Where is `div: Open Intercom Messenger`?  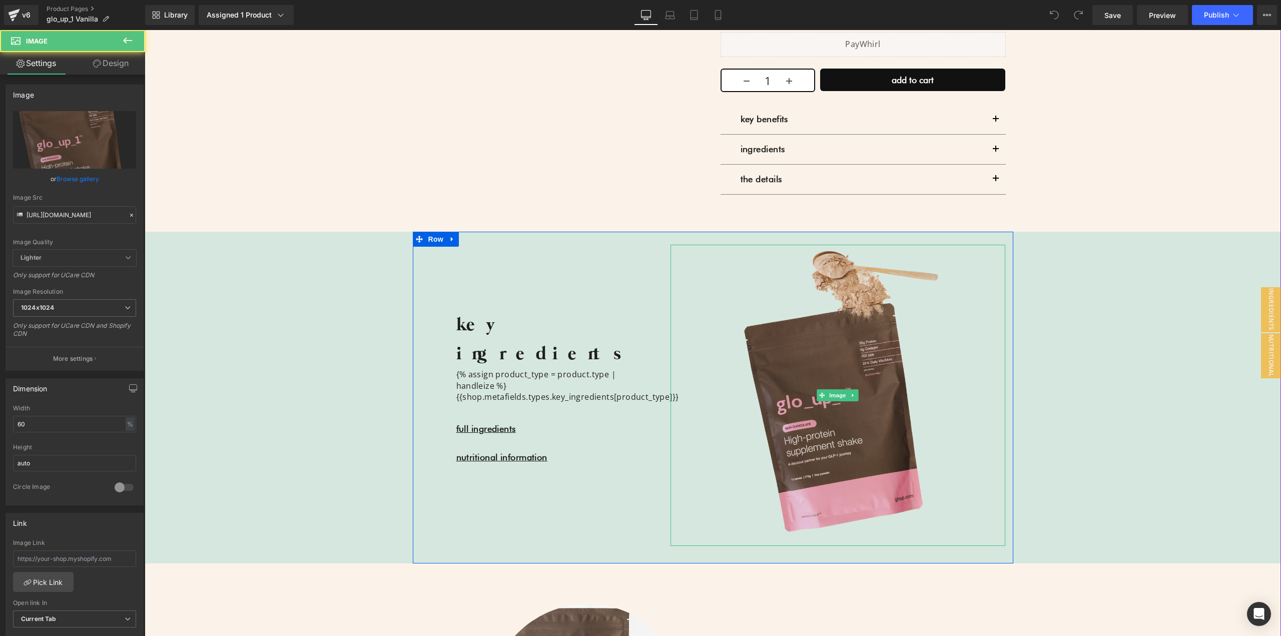
div: Open Intercom Messenger is located at coordinates (1259, 614).